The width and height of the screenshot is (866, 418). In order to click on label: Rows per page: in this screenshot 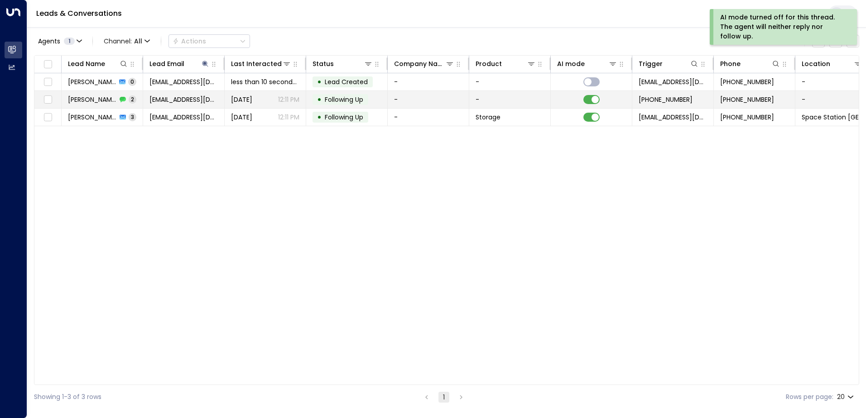, I will do `click(809, 397)`.